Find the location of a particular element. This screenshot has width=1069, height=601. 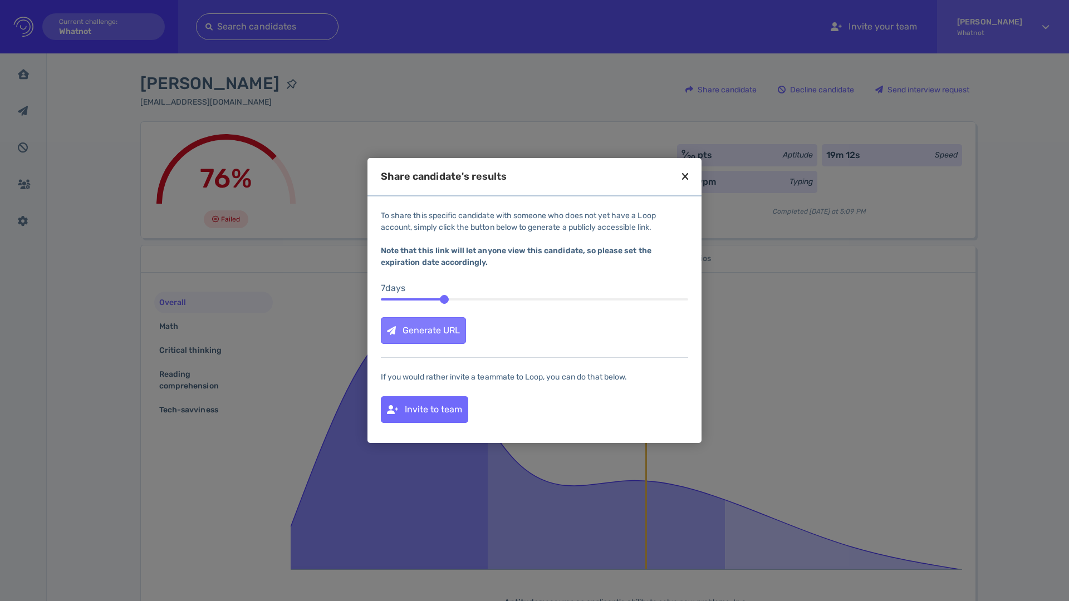

div: Invite to team is located at coordinates (424, 410).